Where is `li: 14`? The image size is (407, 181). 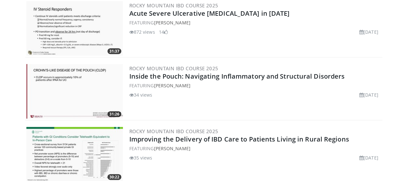
li: 14 is located at coordinates (163, 32).